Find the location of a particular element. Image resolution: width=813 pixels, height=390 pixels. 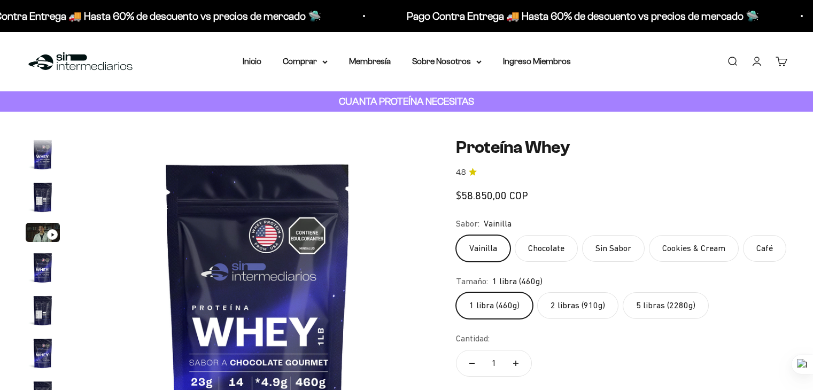

a: Ingreso Miembros is located at coordinates (537, 61).